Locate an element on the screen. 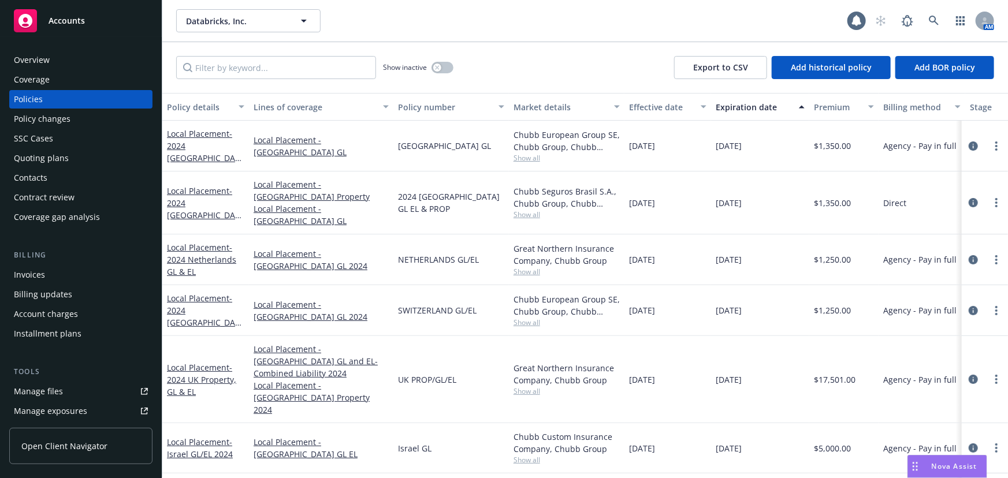 This screenshot has width=1008, height=478. div: Billing updates is located at coordinates (43, 295).